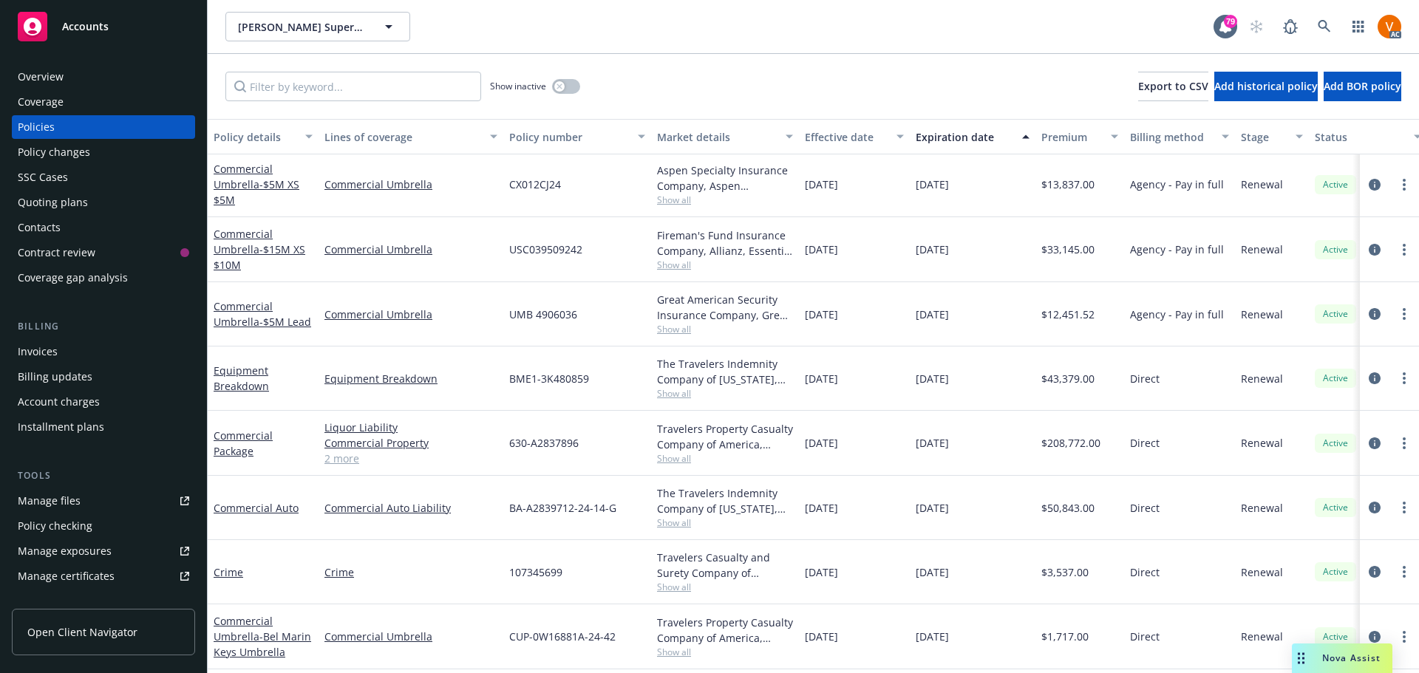  Describe the element at coordinates (103, 427) in the screenshot. I see `a: Installment plans` at that location.